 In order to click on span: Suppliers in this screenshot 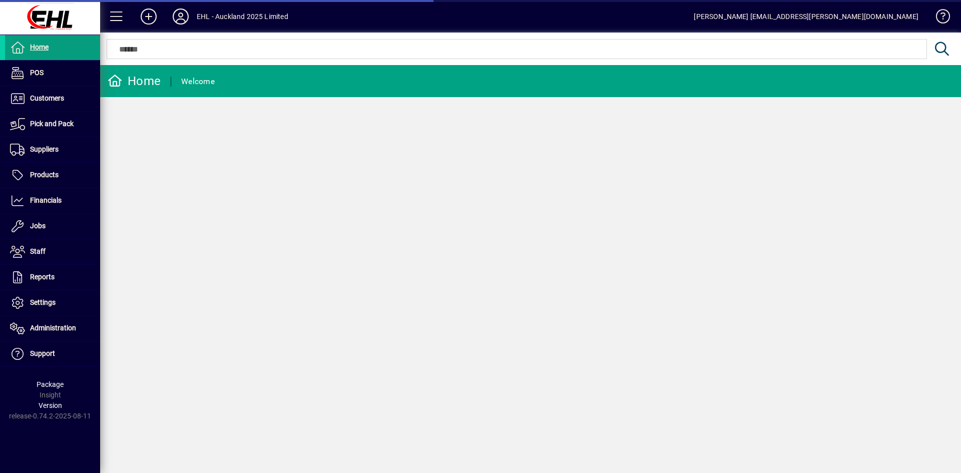, I will do `click(44, 149)`.